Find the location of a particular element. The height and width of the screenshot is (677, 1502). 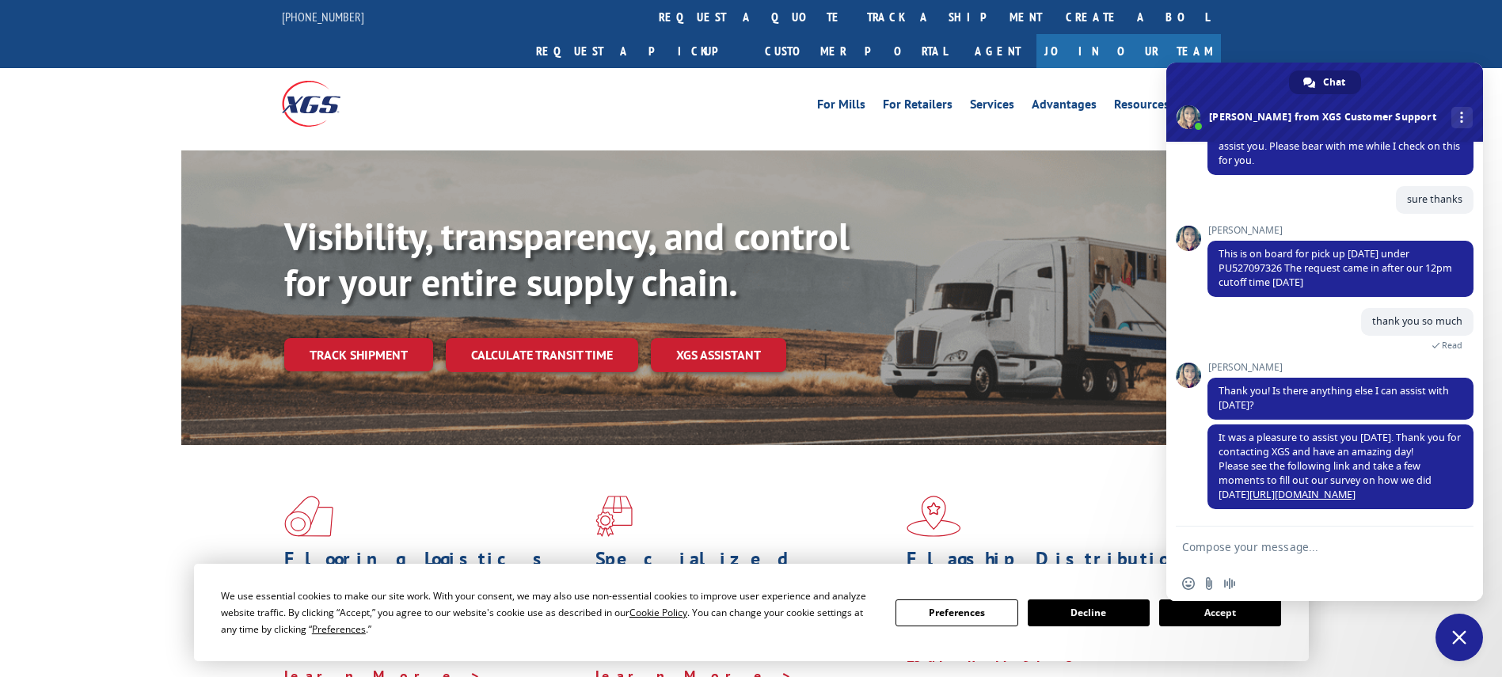

span: sure thanks is located at coordinates (1435, 199).